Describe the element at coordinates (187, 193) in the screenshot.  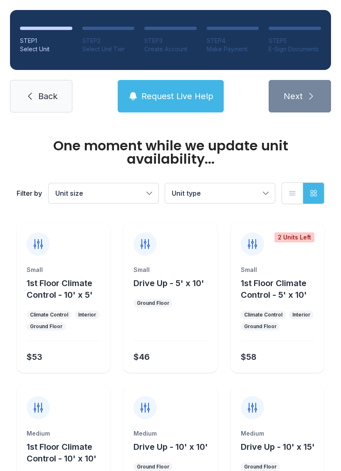
I see `span: Unit type` at that location.